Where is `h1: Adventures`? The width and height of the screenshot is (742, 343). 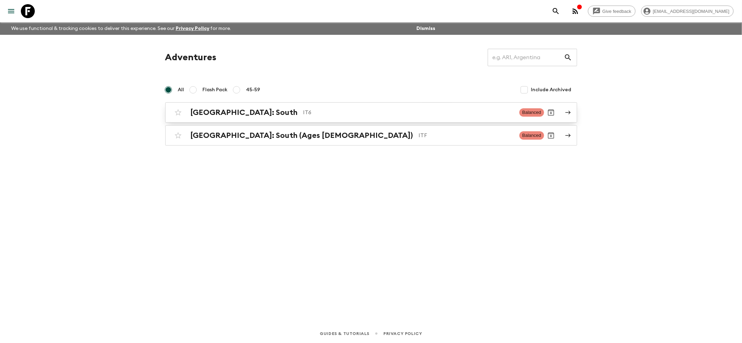
h1: Adventures is located at coordinates (191, 57).